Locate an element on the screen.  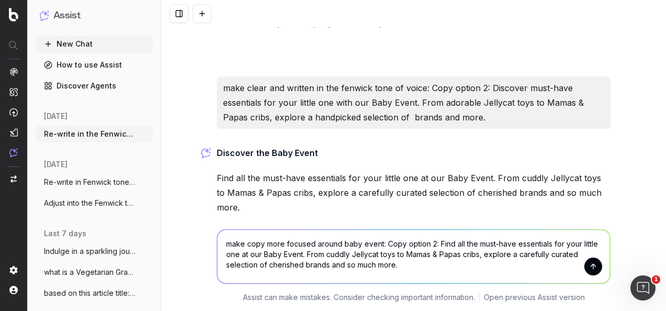
strong: Discover the Baby Event is located at coordinates (267, 153).